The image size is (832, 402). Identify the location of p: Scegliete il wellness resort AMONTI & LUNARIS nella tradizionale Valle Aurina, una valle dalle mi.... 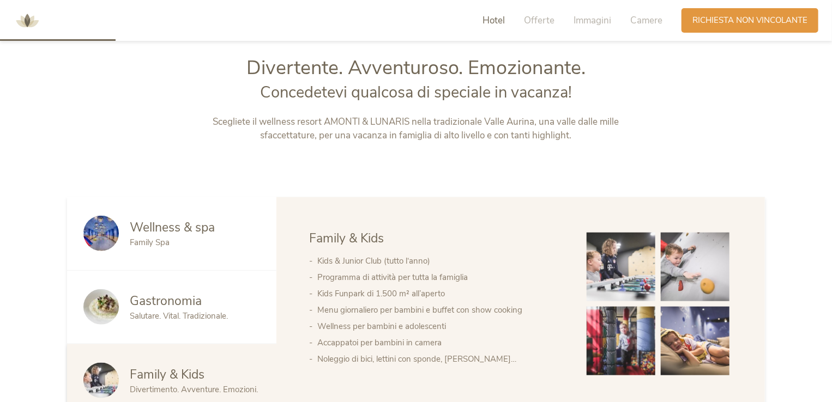
(416, 129).